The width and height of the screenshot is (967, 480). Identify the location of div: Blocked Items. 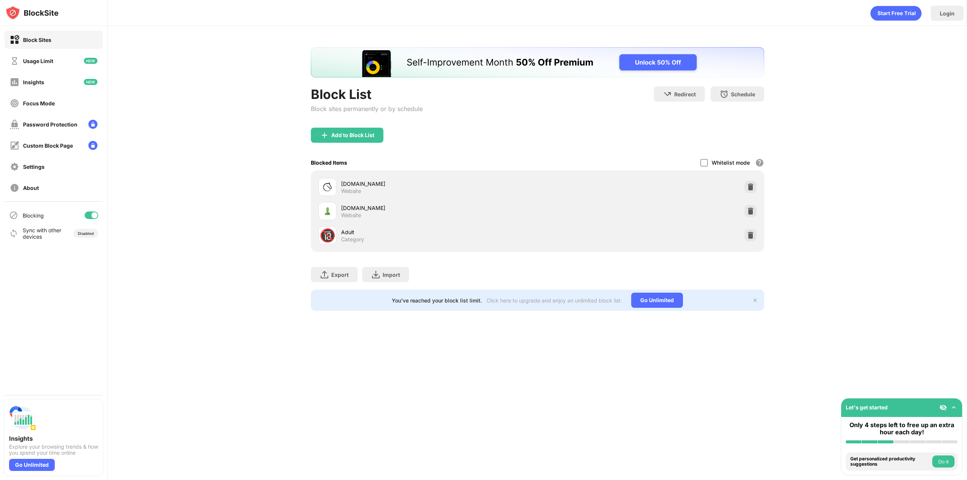
(329, 162).